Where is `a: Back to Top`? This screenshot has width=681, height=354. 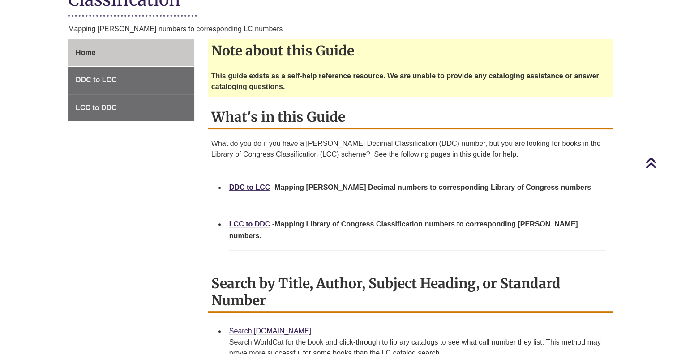 a: Back to Top is located at coordinates (662, 163).